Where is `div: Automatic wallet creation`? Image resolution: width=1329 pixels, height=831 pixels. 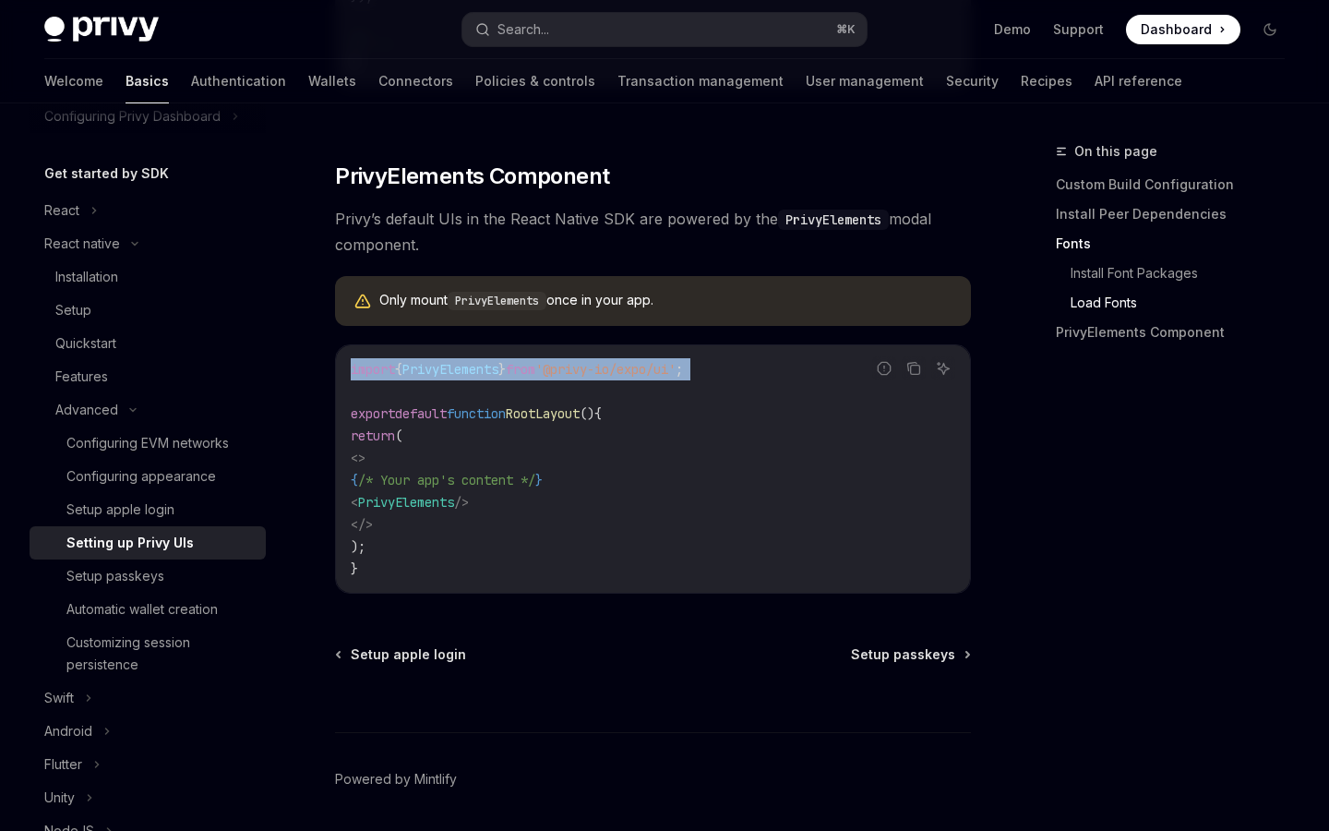 div: Automatic wallet creation is located at coordinates (142, 609).